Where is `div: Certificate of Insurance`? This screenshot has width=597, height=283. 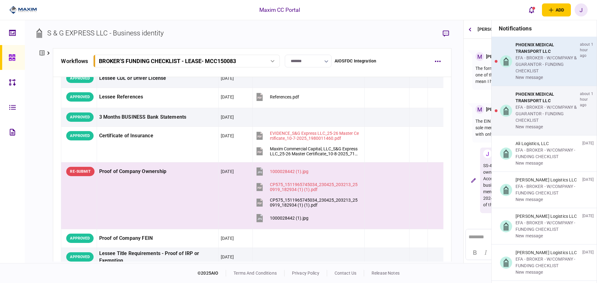 div: Certificate of Insurance is located at coordinates (158, 136).